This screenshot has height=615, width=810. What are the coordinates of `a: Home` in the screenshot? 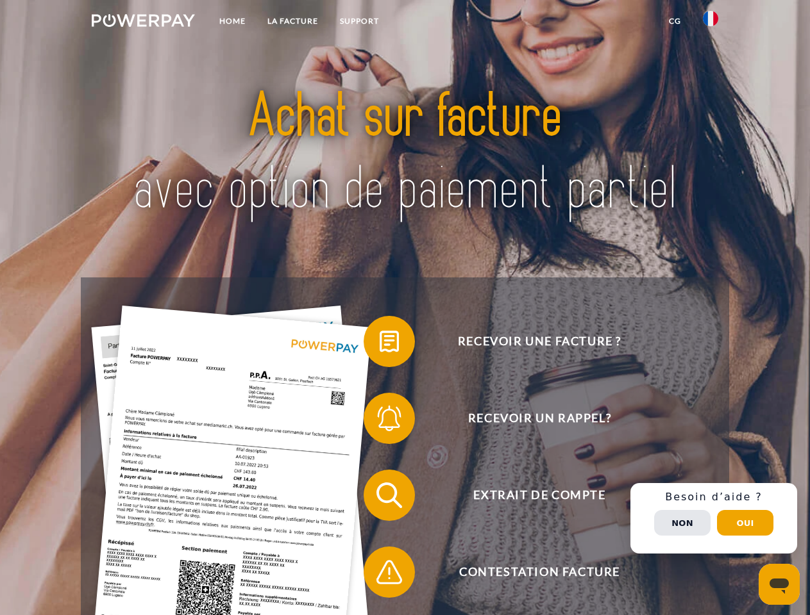 It's located at (232, 21).